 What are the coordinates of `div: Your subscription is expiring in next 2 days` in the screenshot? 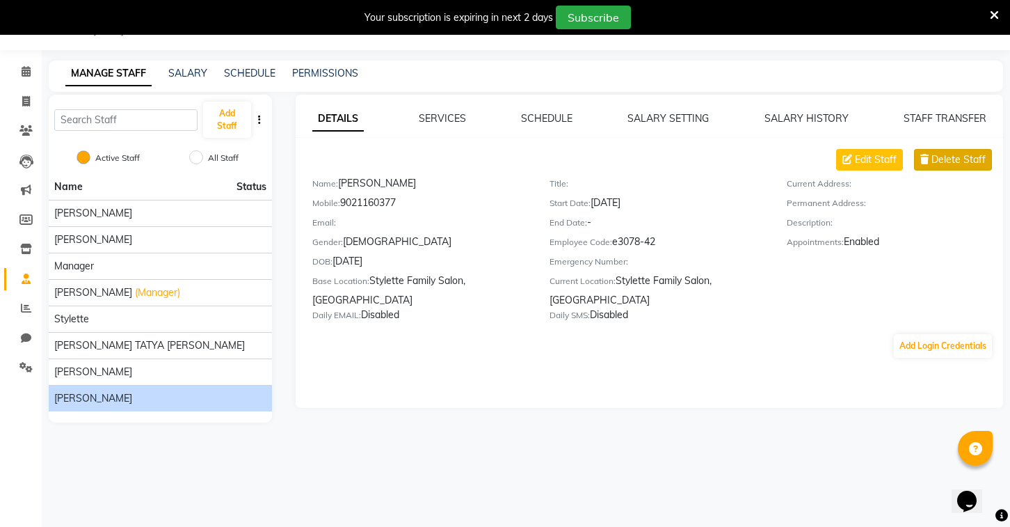 It's located at (459, 17).